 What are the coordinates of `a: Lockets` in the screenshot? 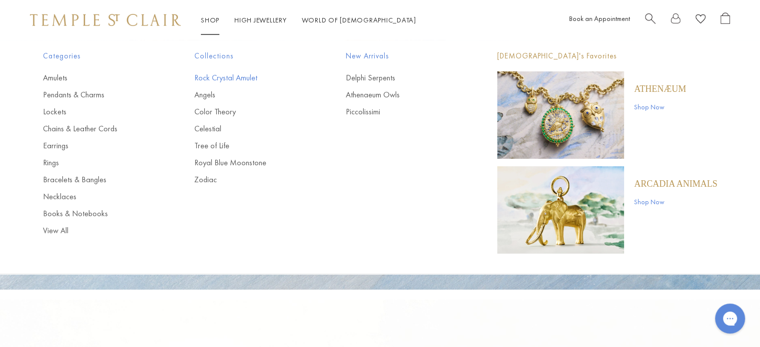 It's located at (98, 112).